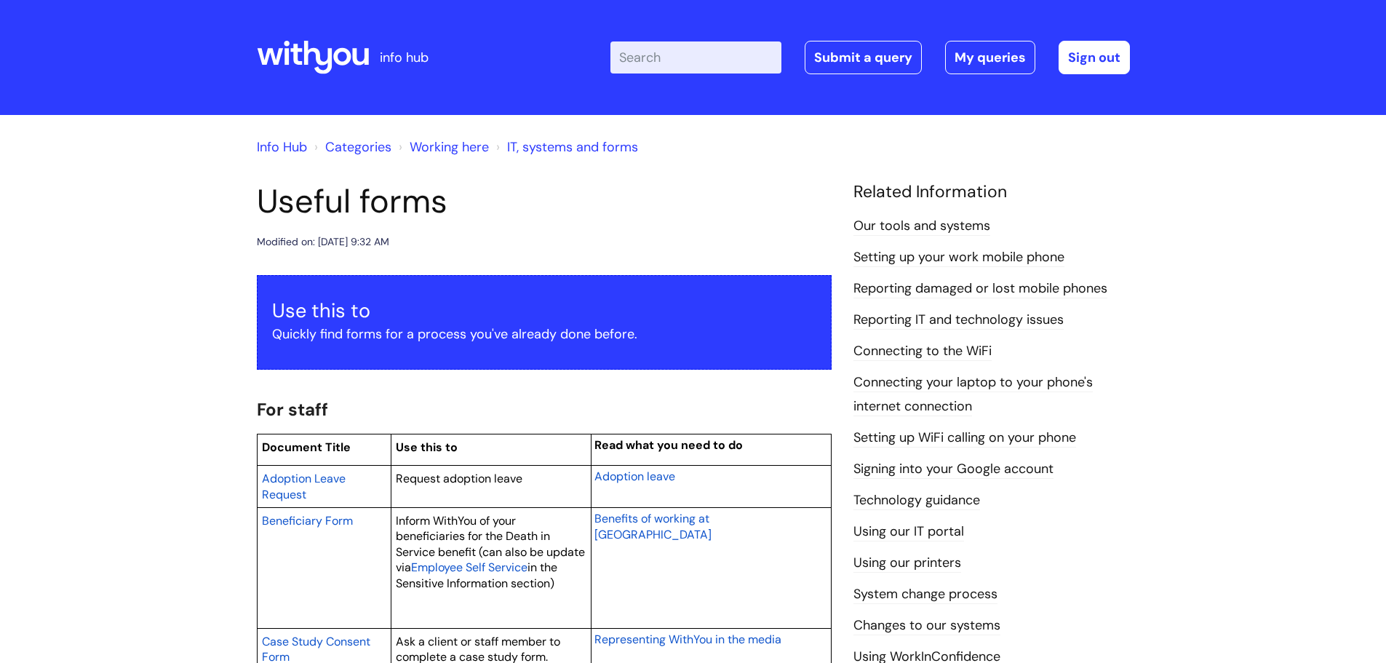 The width and height of the screenshot is (1386, 663). I want to click on a: Changes to our systems, so click(927, 626).